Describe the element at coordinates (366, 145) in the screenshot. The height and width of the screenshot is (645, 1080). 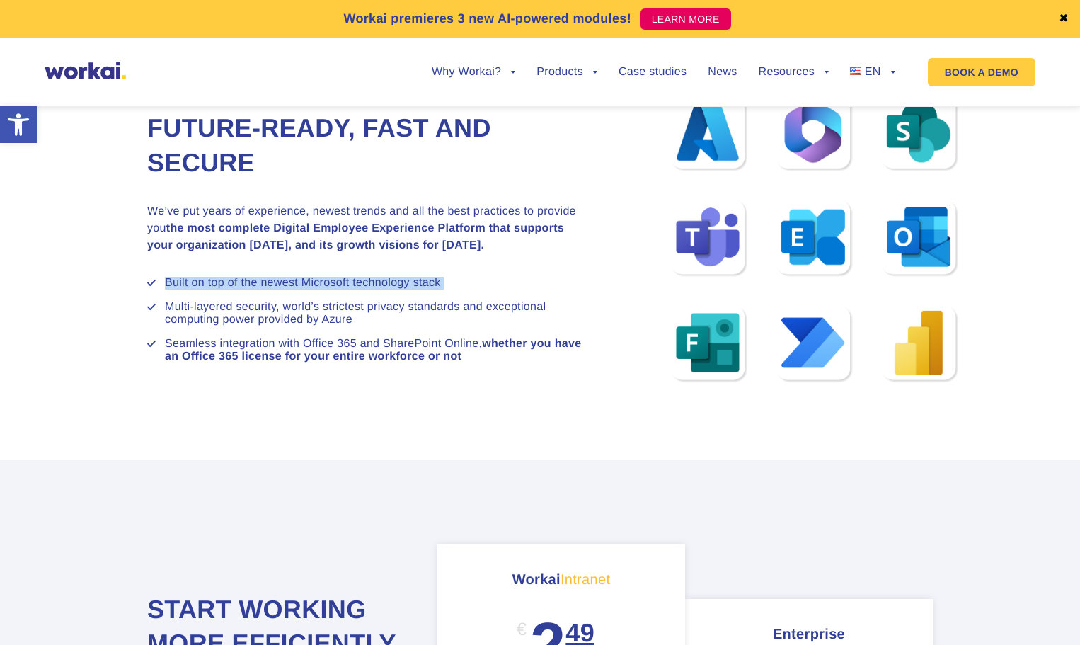
I see `h2: Future-ready, fast and secure` at that location.